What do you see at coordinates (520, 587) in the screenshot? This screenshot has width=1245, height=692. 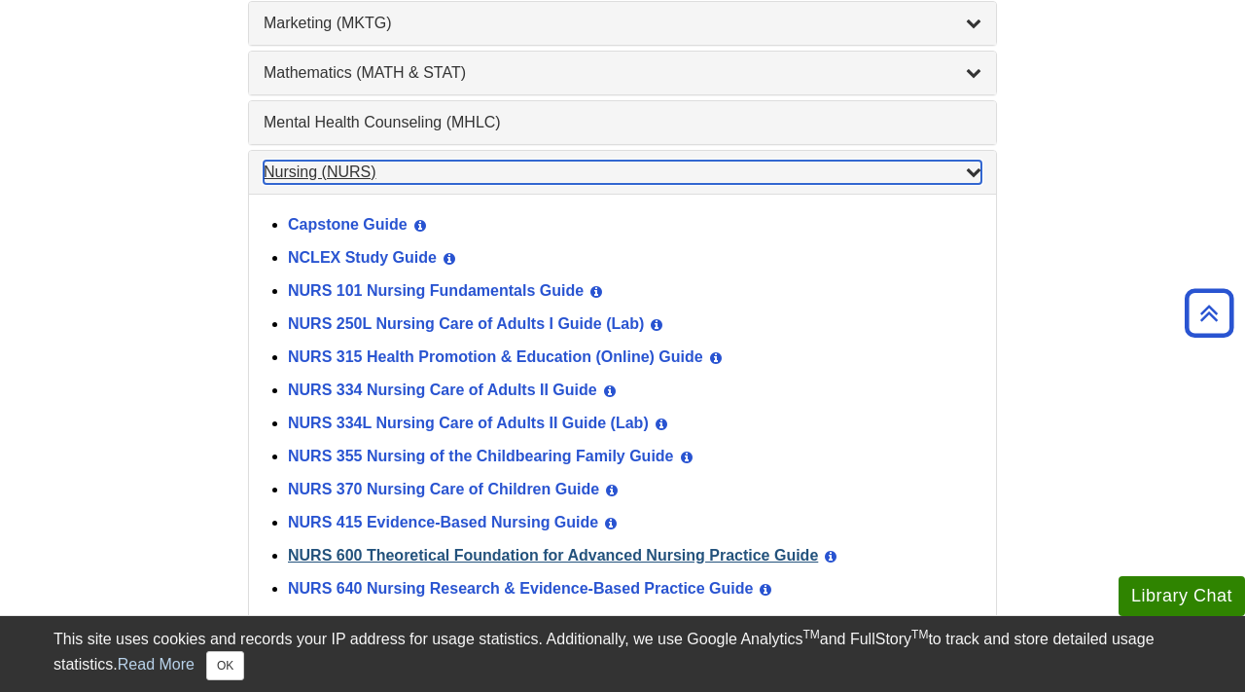 I see `a: NURS 640 Nursing Research & Evidence-Based Practice Guide` at bounding box center [520, 587].